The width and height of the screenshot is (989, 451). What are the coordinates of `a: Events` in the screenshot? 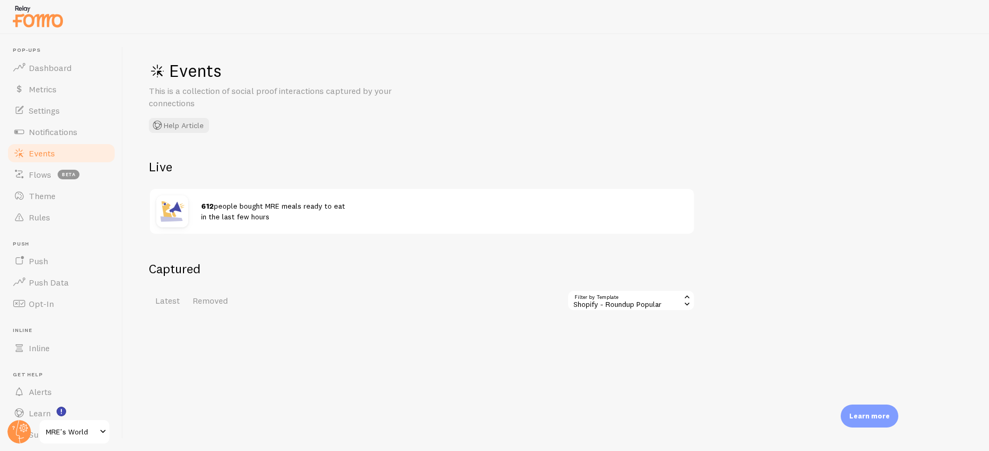 It's located at (61, 153).